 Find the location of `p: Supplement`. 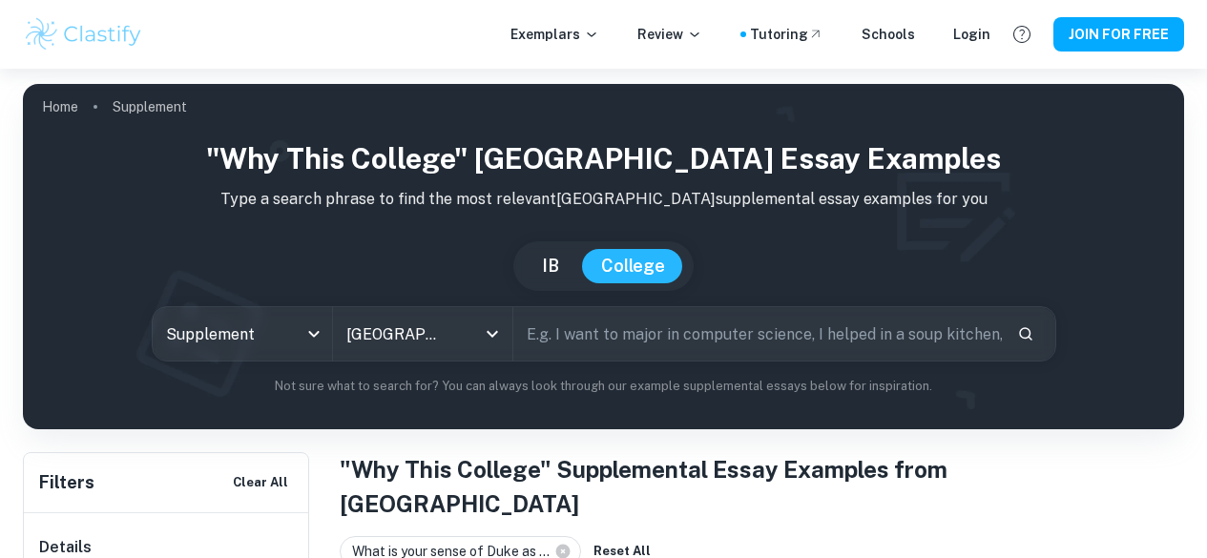

p: Supplement is located at coordinates (150, 107).